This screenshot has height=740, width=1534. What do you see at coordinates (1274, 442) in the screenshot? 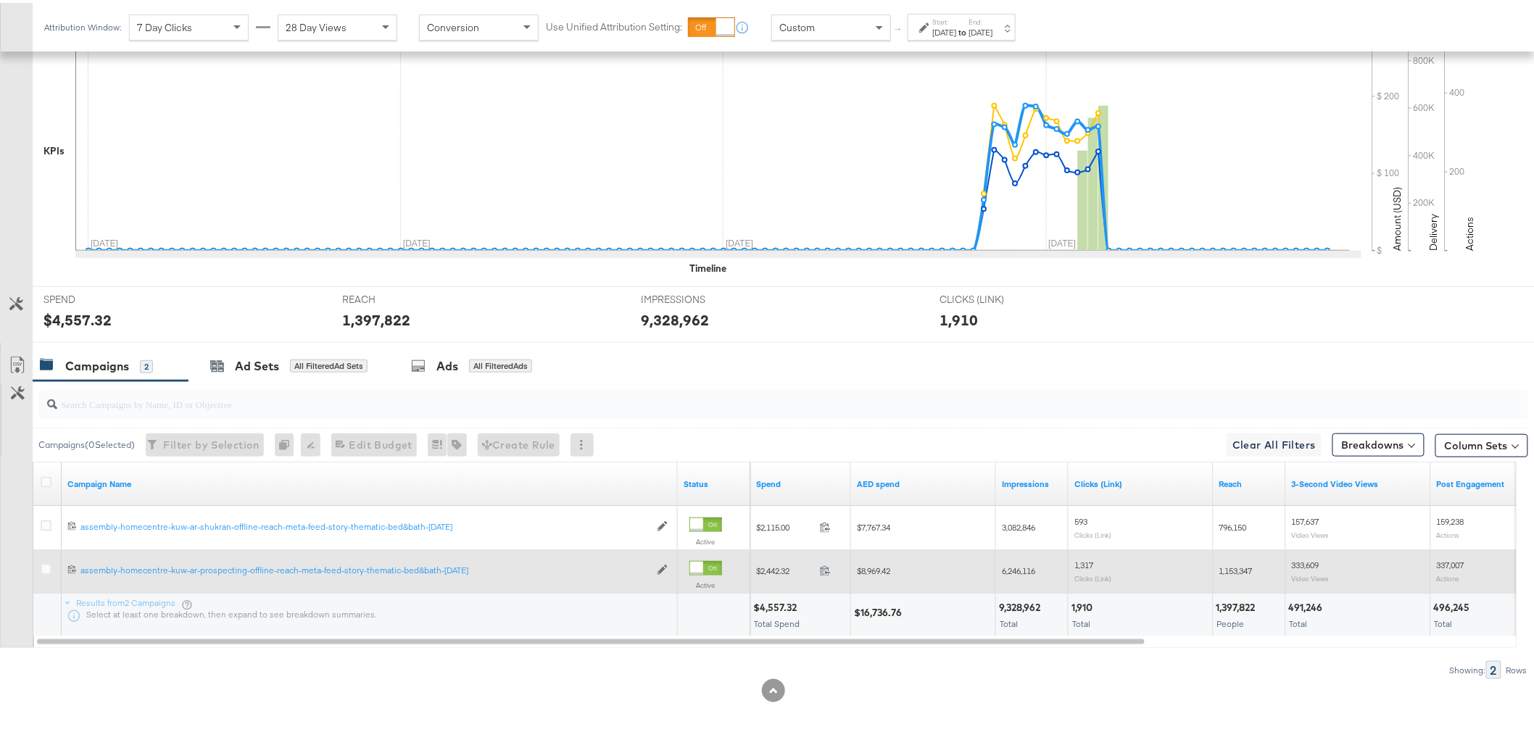
I see `button: Clear All Filters` at bounding box center [1274, 442].